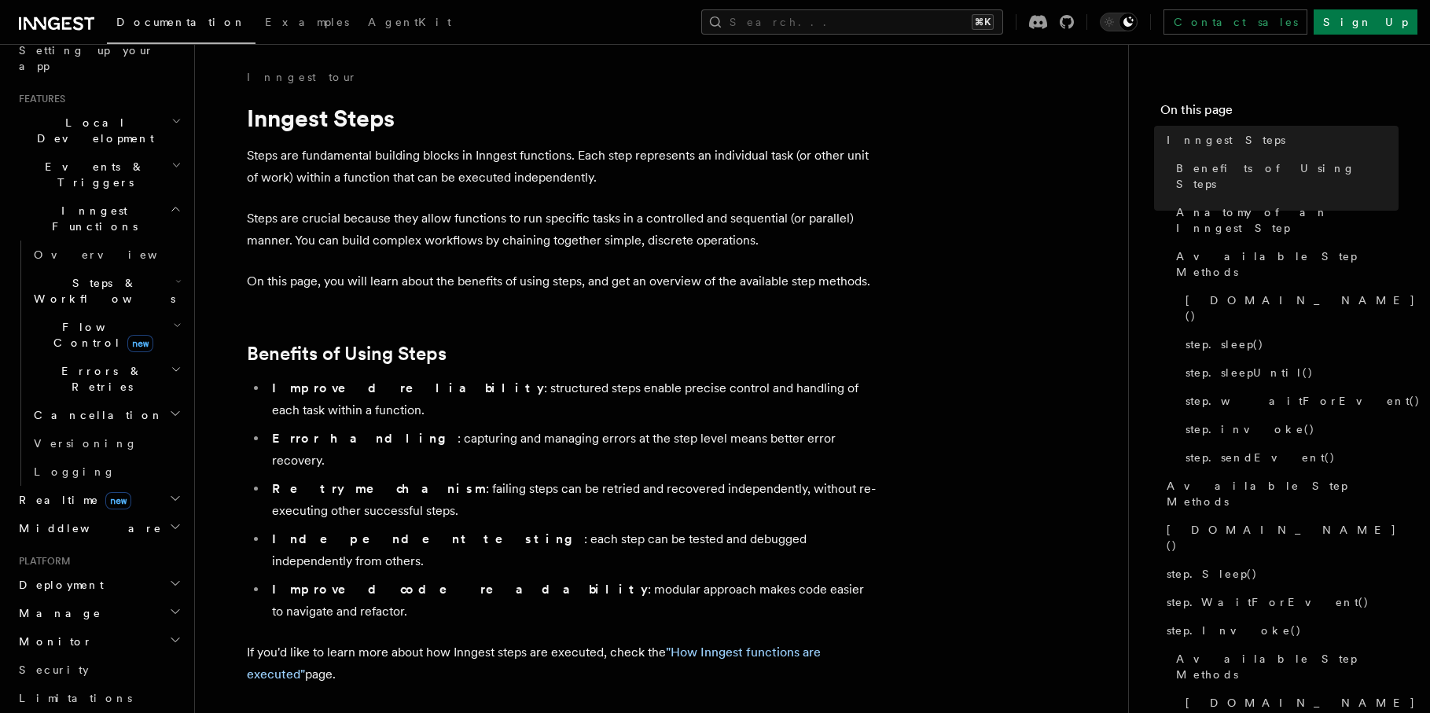 The image size is (1430, 713). What do you see at coordinates (1289, 401) in the screenshot?
I see `a: step.waitForEvent()` at bounding box center [1289, 401].